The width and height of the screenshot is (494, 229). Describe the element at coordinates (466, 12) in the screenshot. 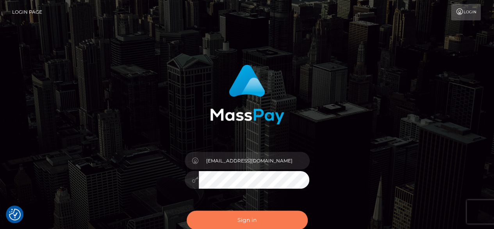

I see `a: Login` at that location.